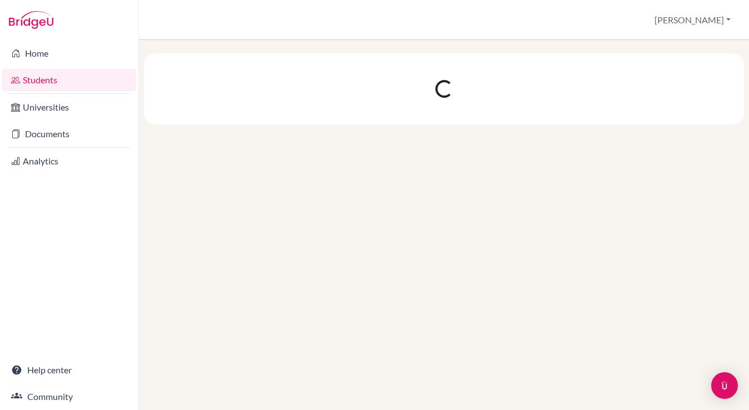 The width and height of the screenshot is (749, 410). What do you see at coordinates (31, 20) in the screenshot?
I see `img: Bridge-U` at bounding box center [31, 20].